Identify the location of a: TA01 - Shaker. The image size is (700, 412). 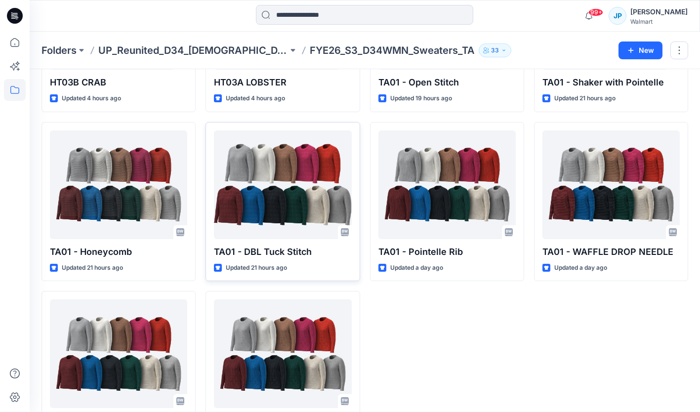
(282, 354).